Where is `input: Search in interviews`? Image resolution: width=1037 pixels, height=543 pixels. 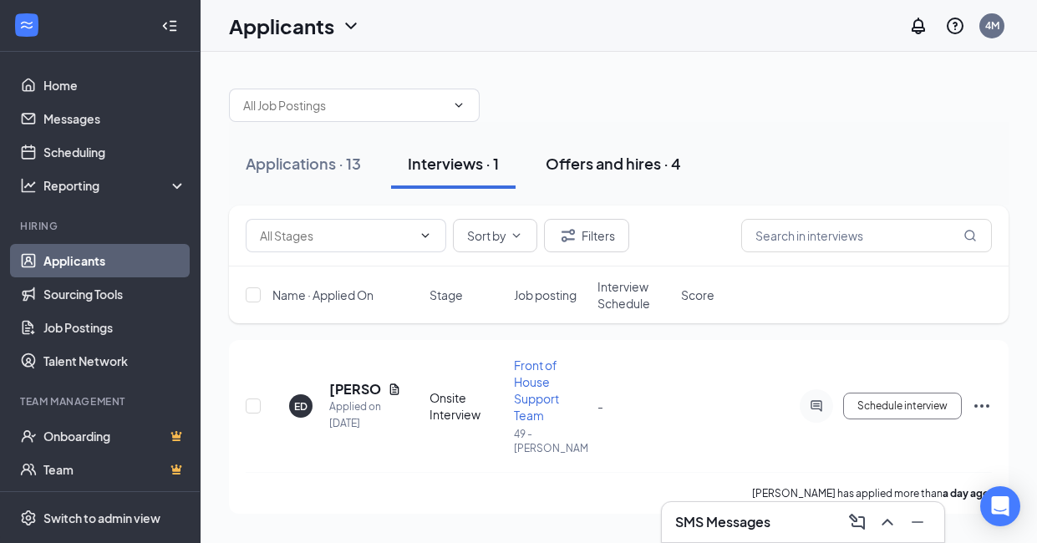 input: Search in interviews is located at coordinates (866, 236).